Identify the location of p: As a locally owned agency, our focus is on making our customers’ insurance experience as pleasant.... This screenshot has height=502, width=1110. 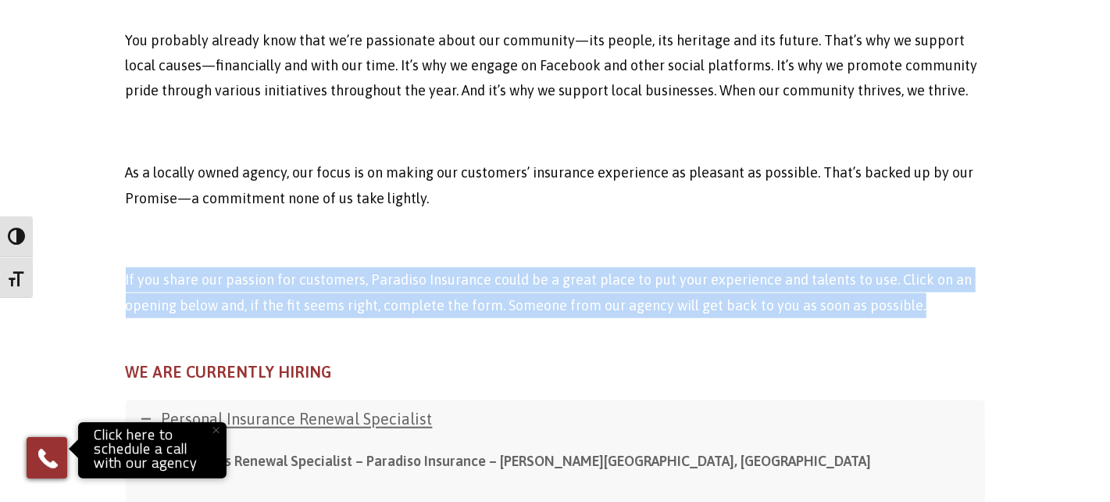
(555, 185).